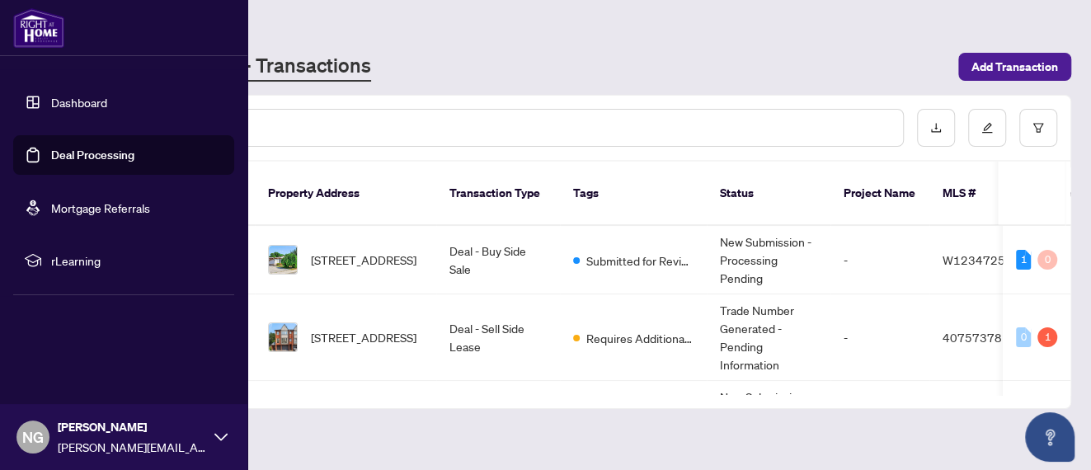 The image size is (1091, 470). What do you see at coordinates (640, 338) in the screenshot?
I see `span: Requires Additional Docs` at bounding box center [640, 338].